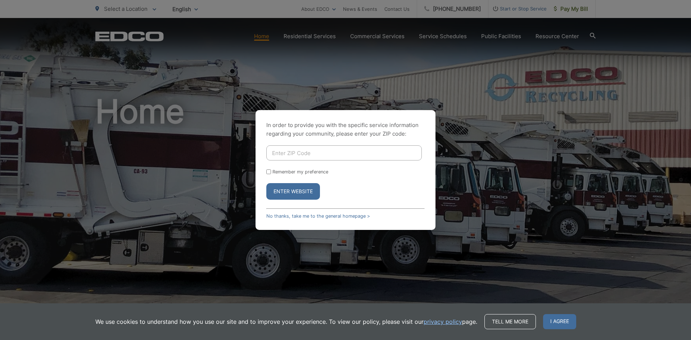 The image size is (691, 340). What do you see at coordinates (293, 191) in the screenshot?
I see `button: Enter Website` at bounding box center [293, 191].